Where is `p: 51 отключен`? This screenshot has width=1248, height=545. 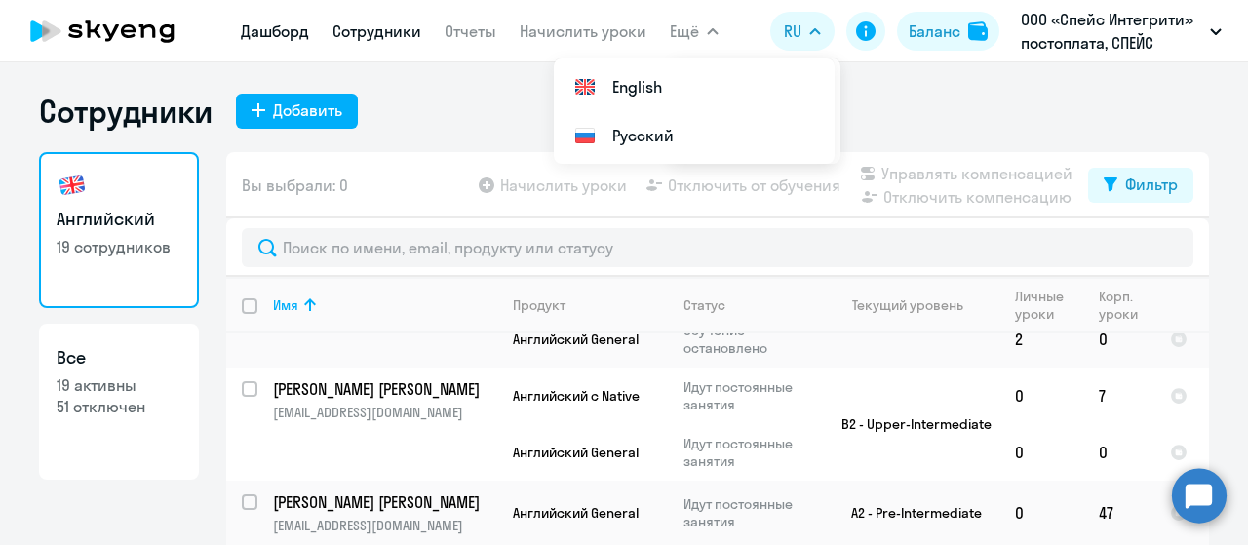 p: 51 отключен is located at coordinates (119, 406).